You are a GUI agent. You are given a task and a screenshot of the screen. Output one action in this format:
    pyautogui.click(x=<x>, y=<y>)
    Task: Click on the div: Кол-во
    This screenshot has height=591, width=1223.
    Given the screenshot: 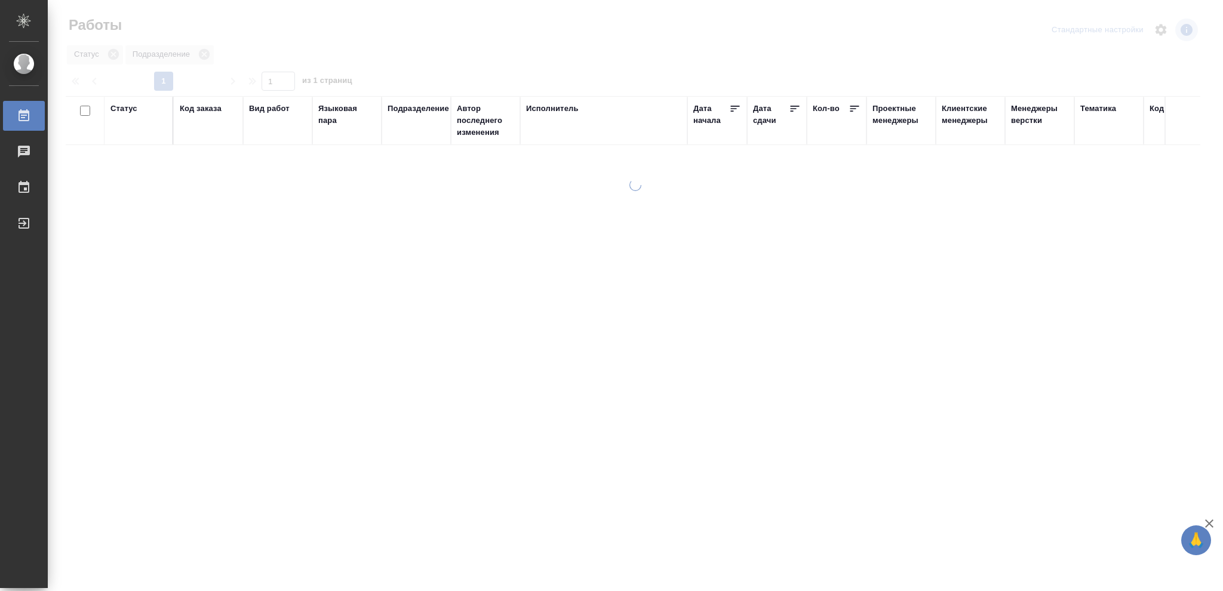 What is the action you would take?
    pyautogui.click(x=826, y=109)
    